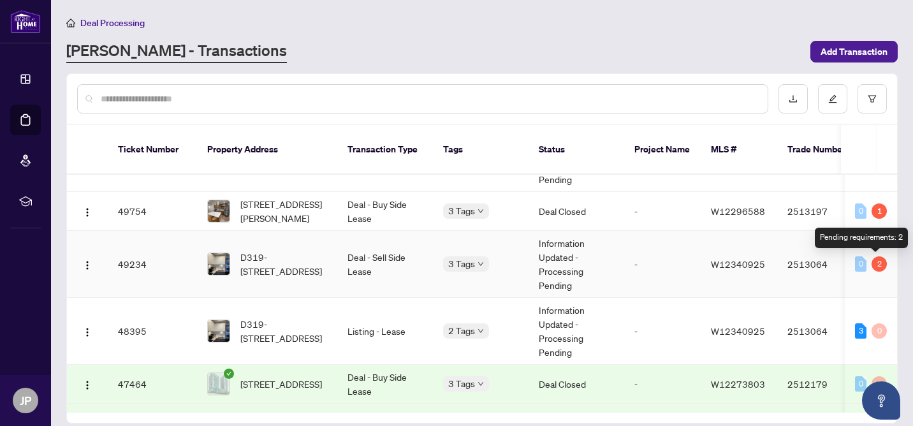 This screenshot has width=913, height=426. I want to click on span: edit, so click(833, 99).